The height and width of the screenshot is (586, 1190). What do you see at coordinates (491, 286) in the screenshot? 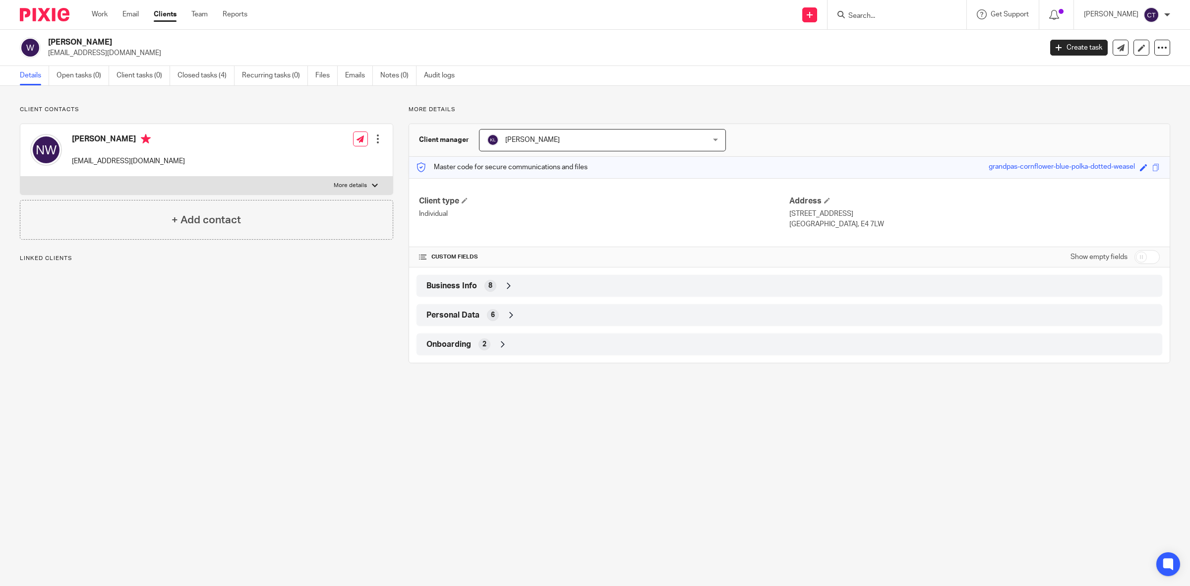
I see `span: 8` at bounding box center [491, 286].